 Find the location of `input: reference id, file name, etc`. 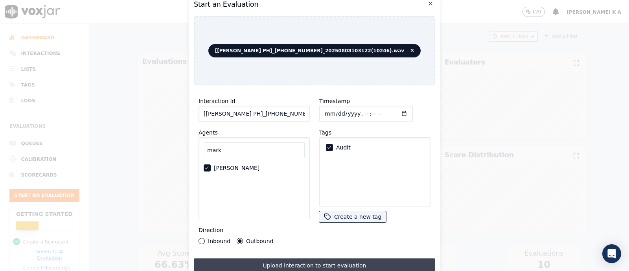

input: reference id, file name, etc is located at coordinates (254, 114).